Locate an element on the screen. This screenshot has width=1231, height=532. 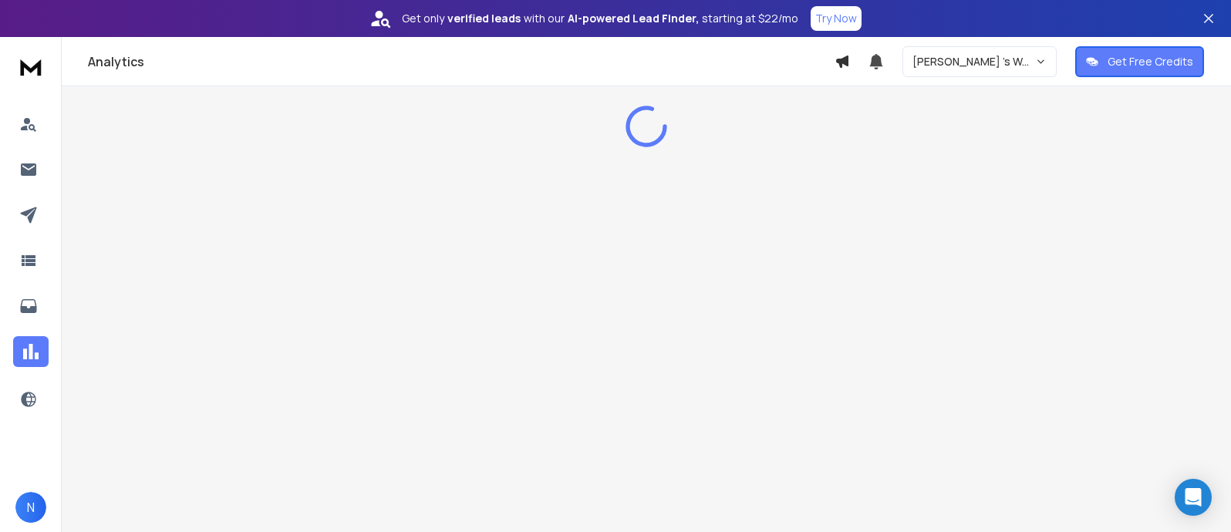
h1: Analytics is located at coordinates (461, 62).